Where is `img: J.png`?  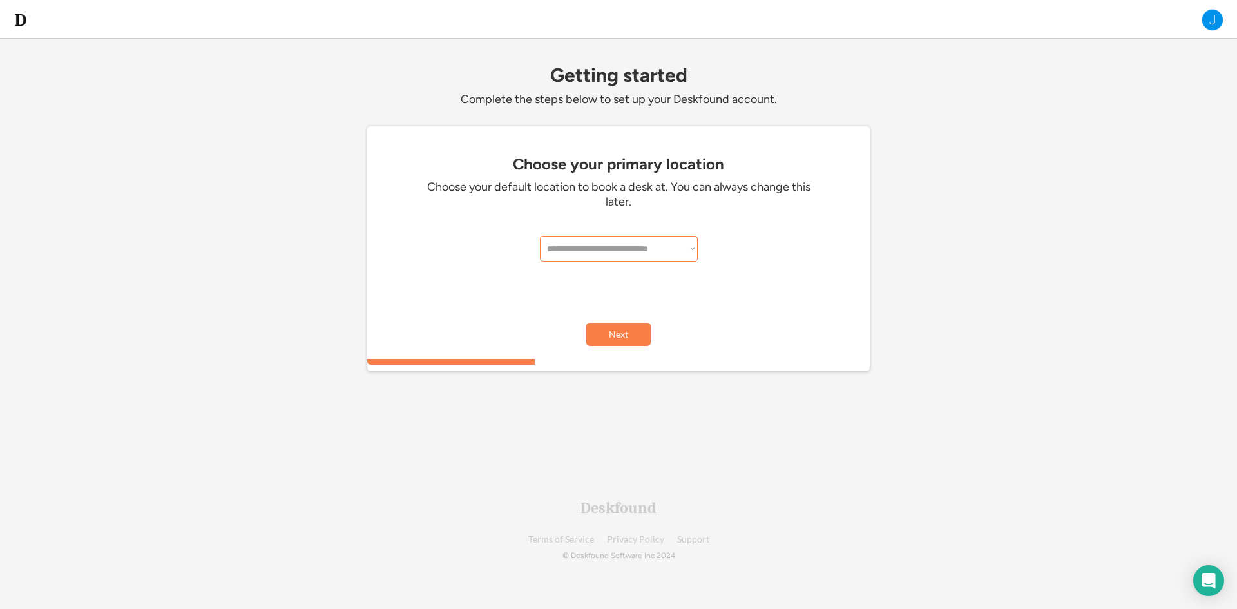
img: J.png is located at coordinates (1213, 20).